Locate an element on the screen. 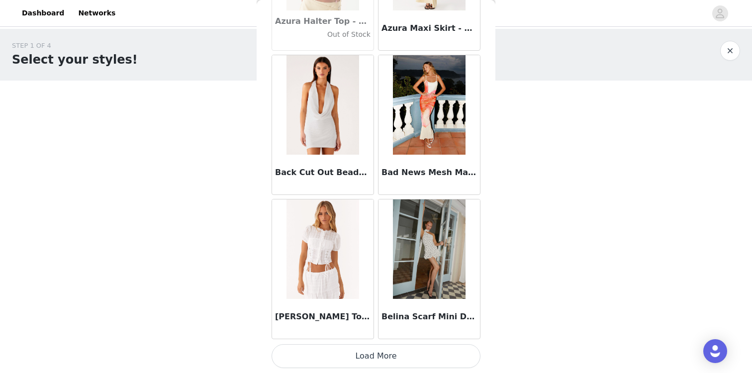 This screenshot has width=752, height=373. h1: Select your styles! is located at coordinates (75, 60).